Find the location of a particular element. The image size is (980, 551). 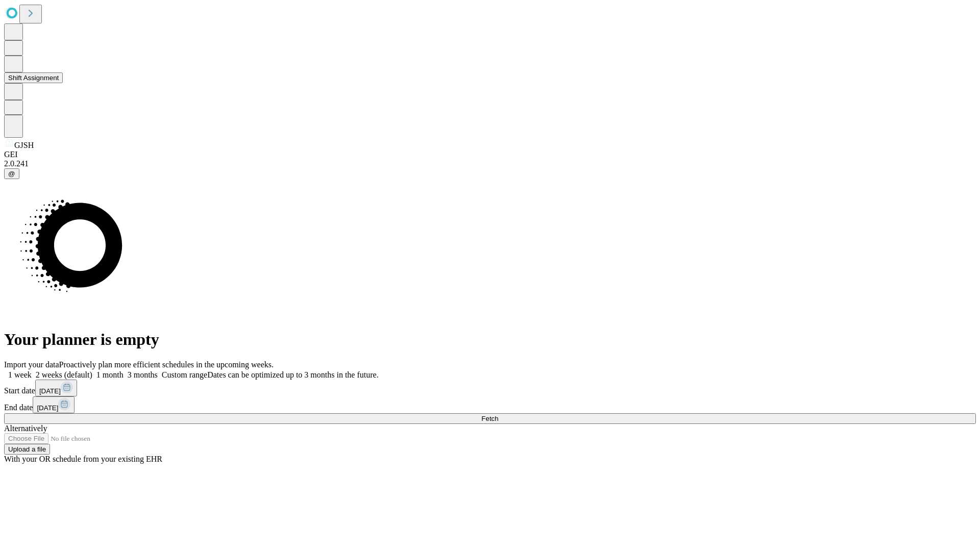

span: Import your data is located at coordinates (32, 365).